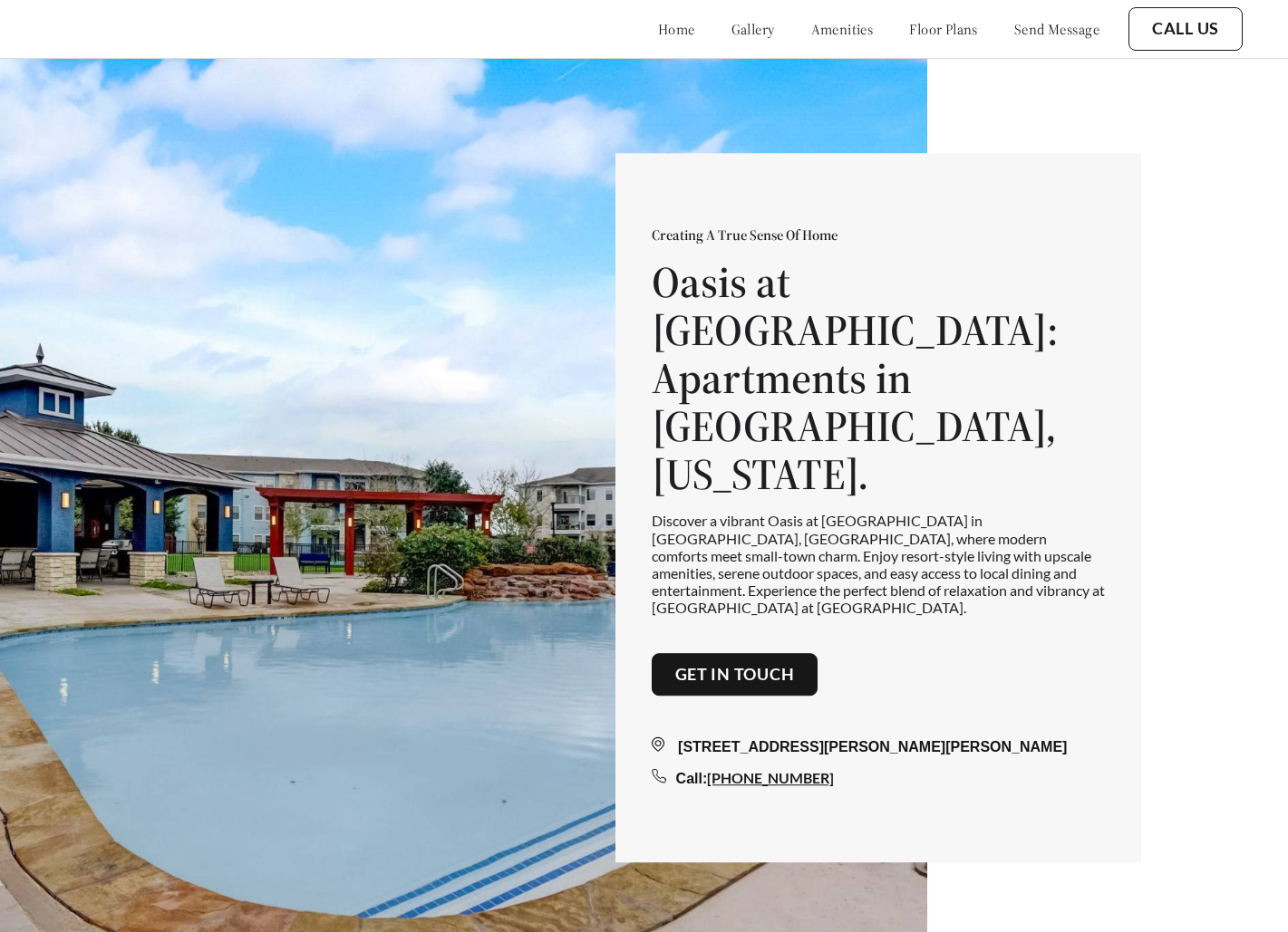  I want to click on button: Call Us, so click(1185, 29).